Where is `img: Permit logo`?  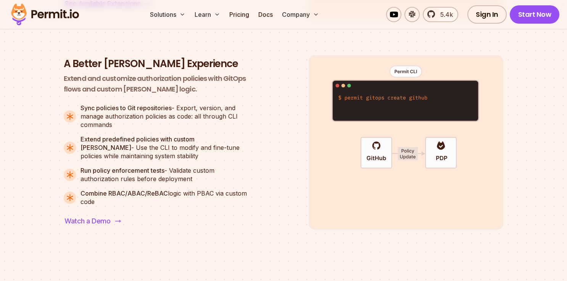 img: Permit logo is located at coordinates (45, 15).